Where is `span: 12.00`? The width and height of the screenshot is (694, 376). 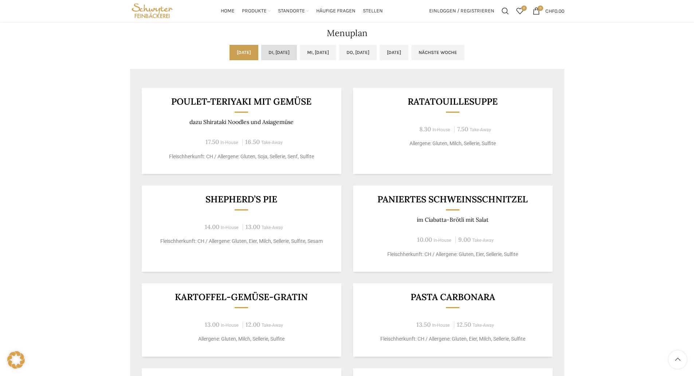 span: 12.00 is located at coordinates (253, 324).